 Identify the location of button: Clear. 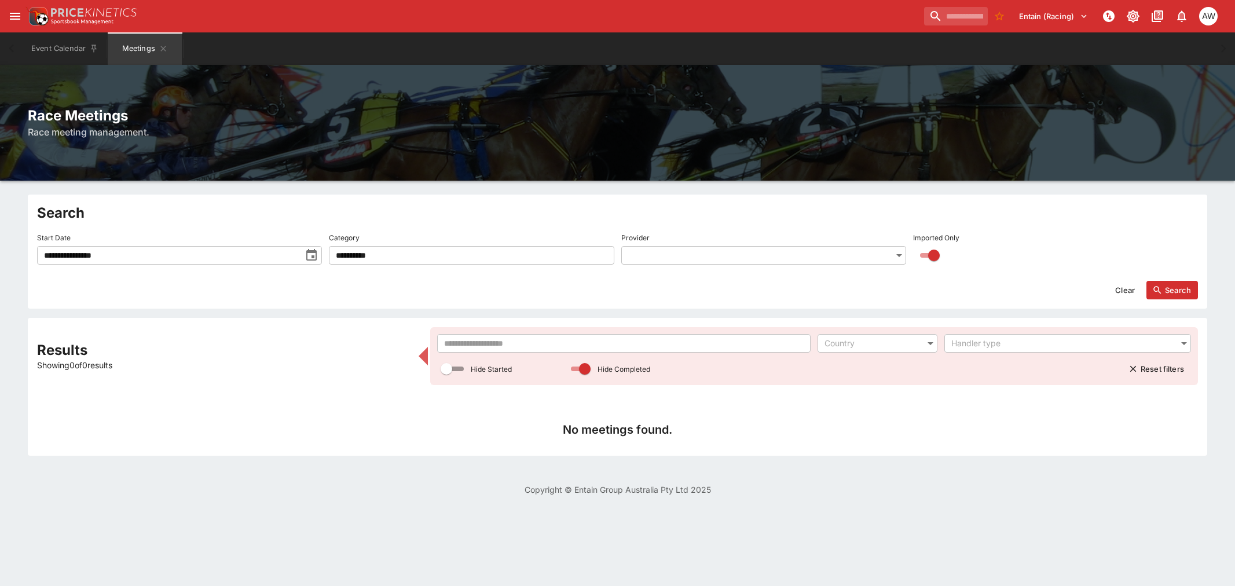
(1125, 290).